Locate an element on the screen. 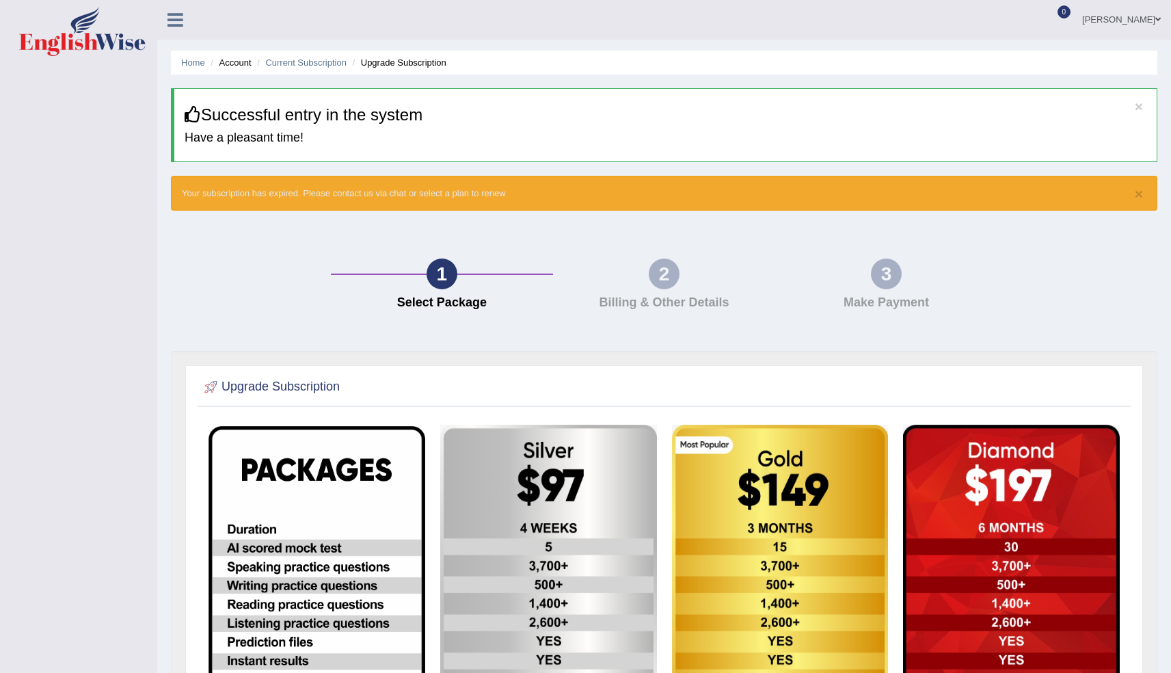 This screenshot has height=673, width=1171. div: 3 is located at coordinates (886, 273).